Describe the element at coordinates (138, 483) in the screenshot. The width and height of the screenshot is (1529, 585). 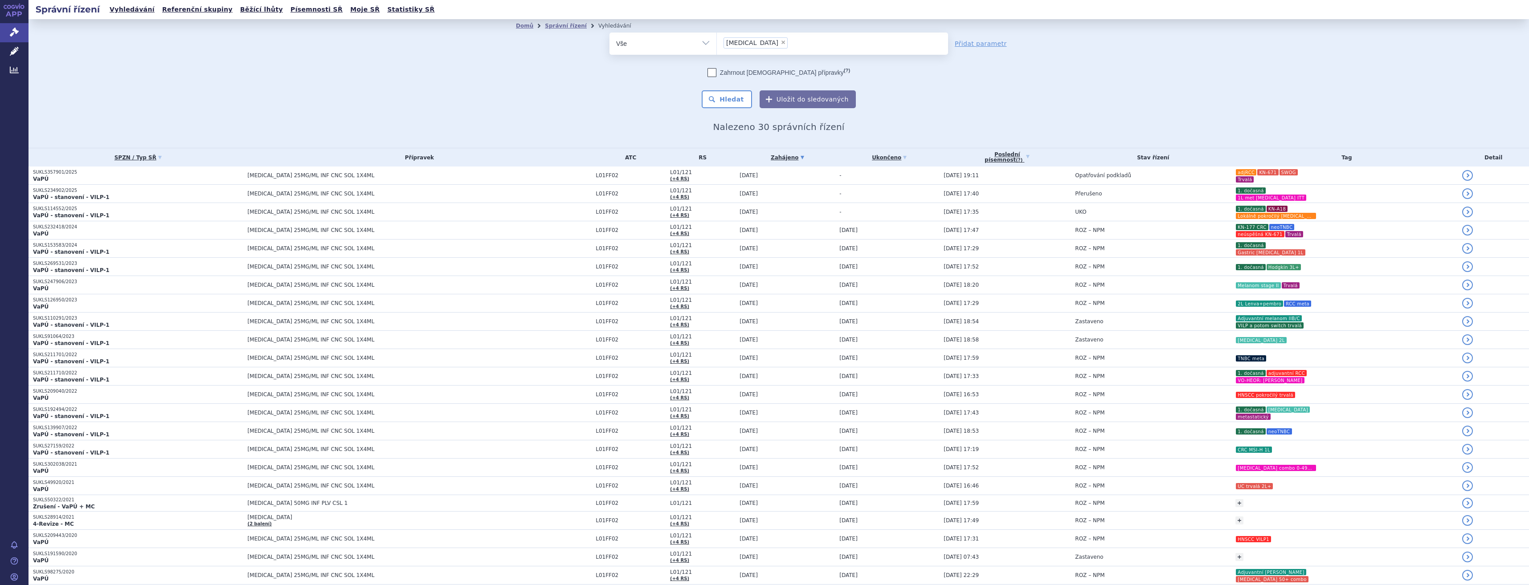
I see `p: SUKLS49920/2021` at that location.